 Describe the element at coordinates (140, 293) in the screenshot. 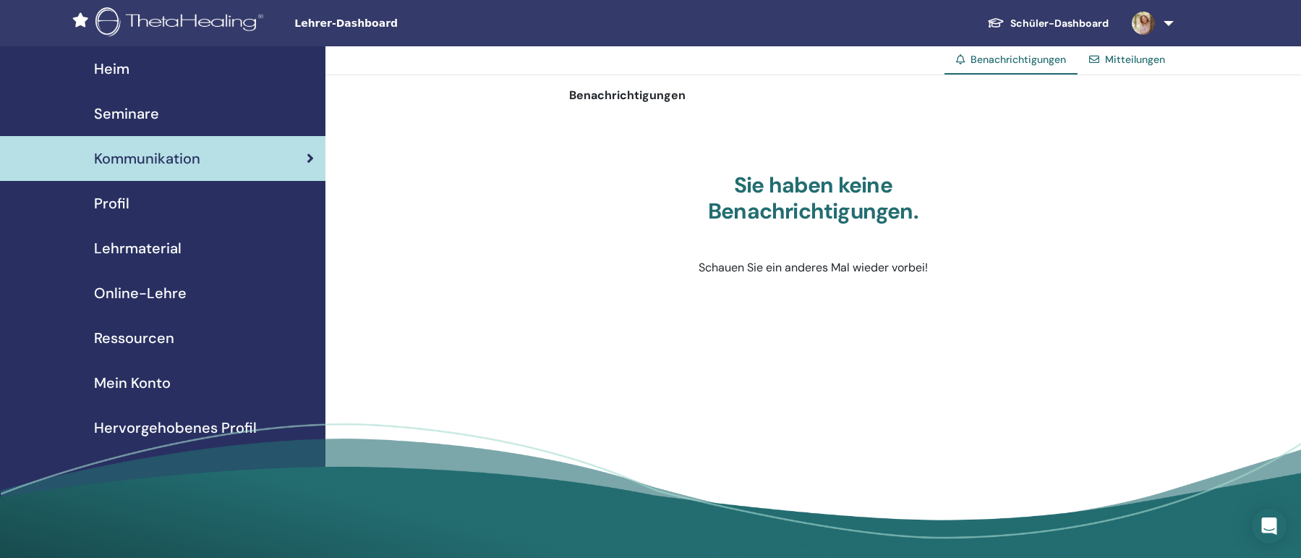

I see `span: Online-Lehre` at that location.